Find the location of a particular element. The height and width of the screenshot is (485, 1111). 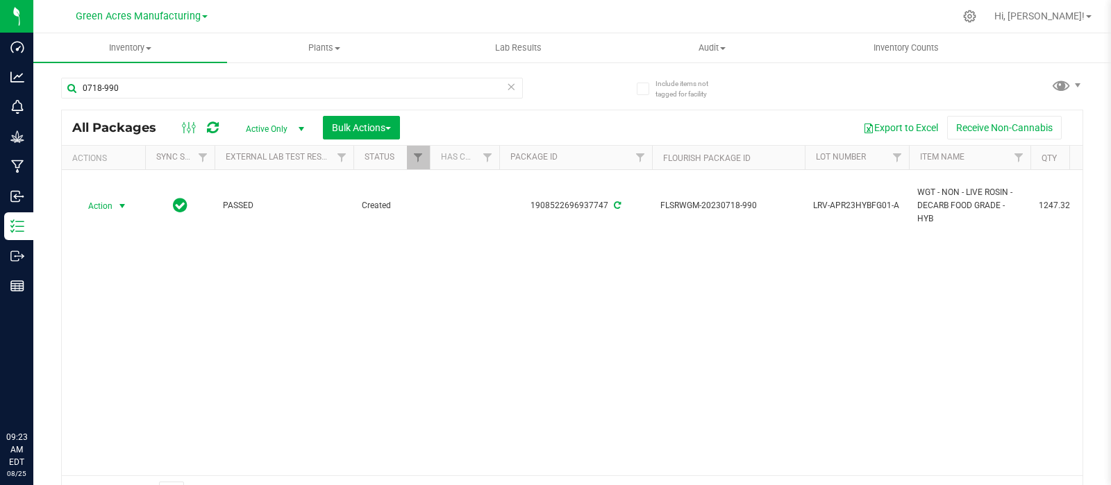

span: WGT - NON - LIVE ROSIN - DECARB FOOD GRADE - HYB is located at coordinates (969, 206).